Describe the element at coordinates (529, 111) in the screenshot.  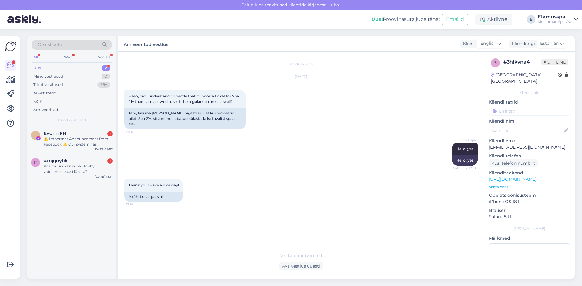
I see `input: Lisa tag` at that location.